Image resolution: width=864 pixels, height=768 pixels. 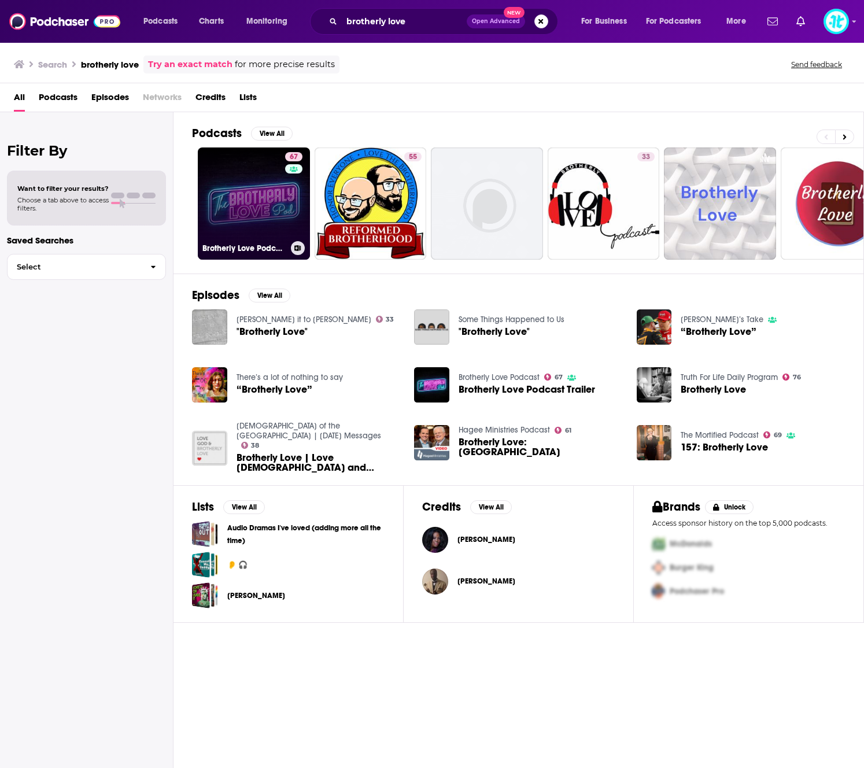 What do you see at coordinates (527, 389) in the screenshot?
I see `span: Brotherly Love Podcast Trailer` at bounding box center [527, 389].